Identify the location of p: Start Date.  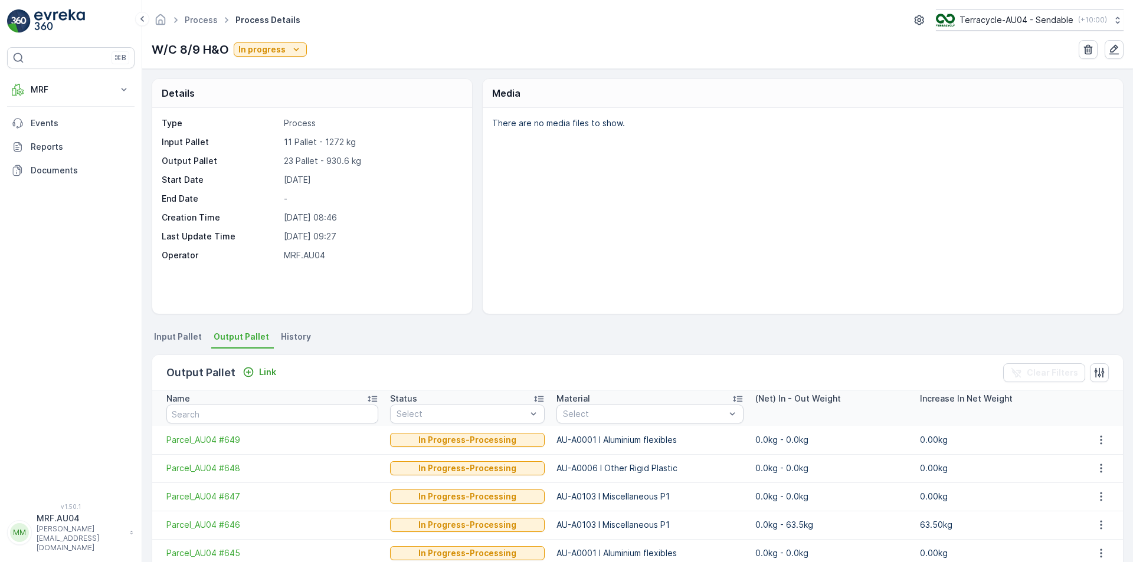
(220, 180).